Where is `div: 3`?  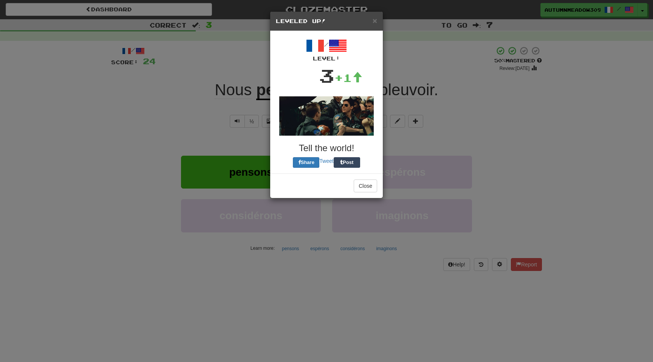
div: 3 is located at coordinates (326, 76).